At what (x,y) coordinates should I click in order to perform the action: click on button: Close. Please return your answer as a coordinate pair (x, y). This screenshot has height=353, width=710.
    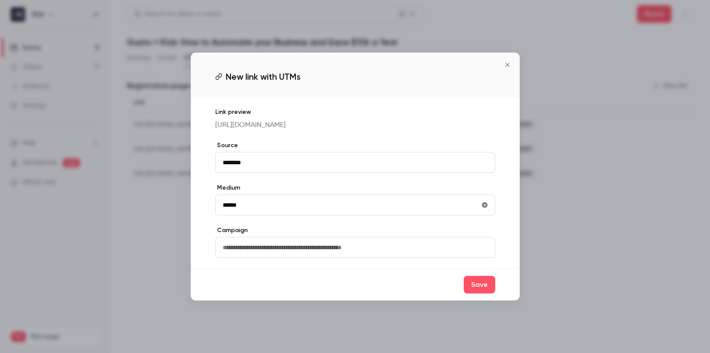
    Looking at the image, I should click on (508, 65).